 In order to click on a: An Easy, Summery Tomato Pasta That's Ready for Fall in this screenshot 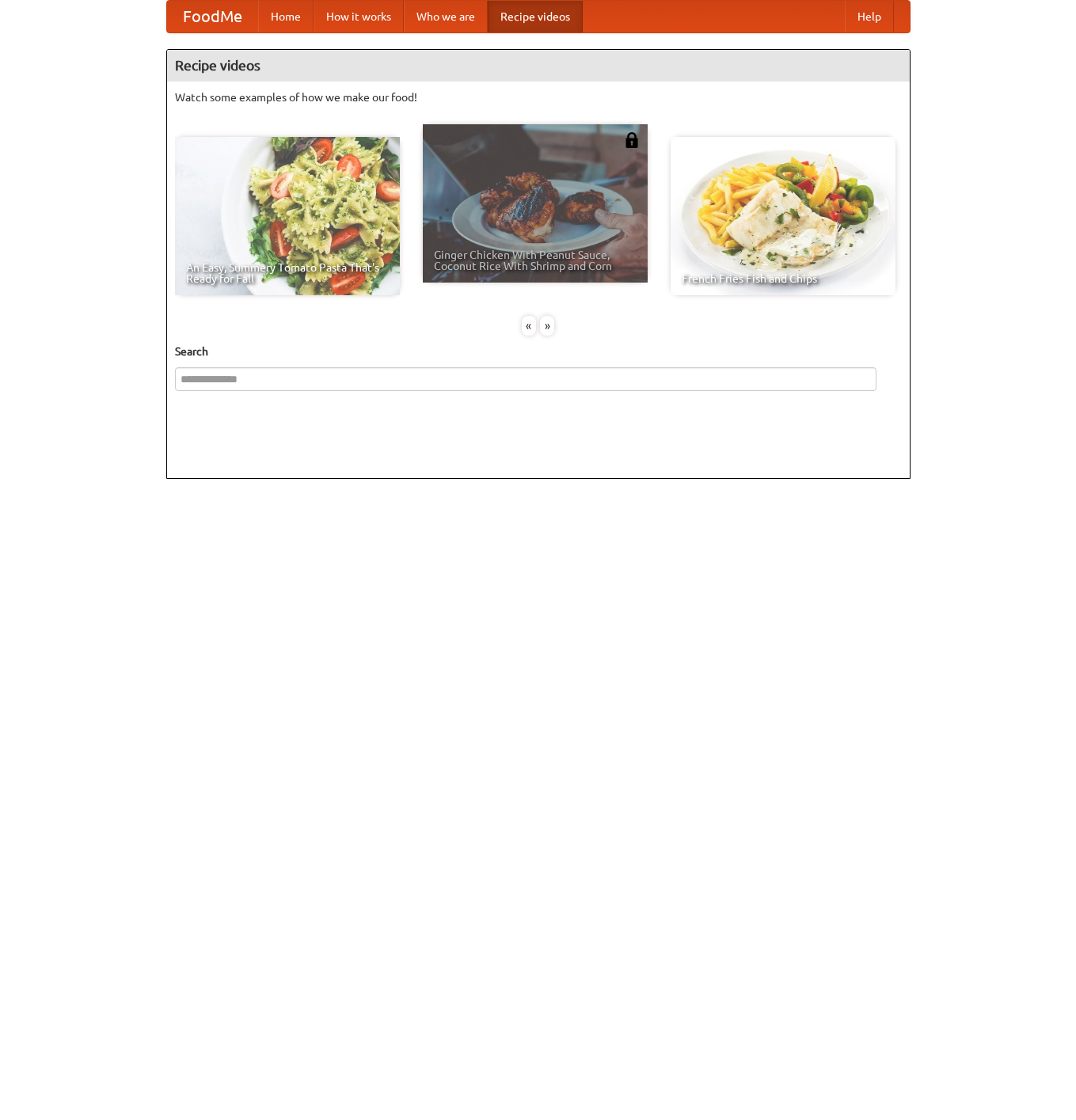, I will do `click(287, 216)`.